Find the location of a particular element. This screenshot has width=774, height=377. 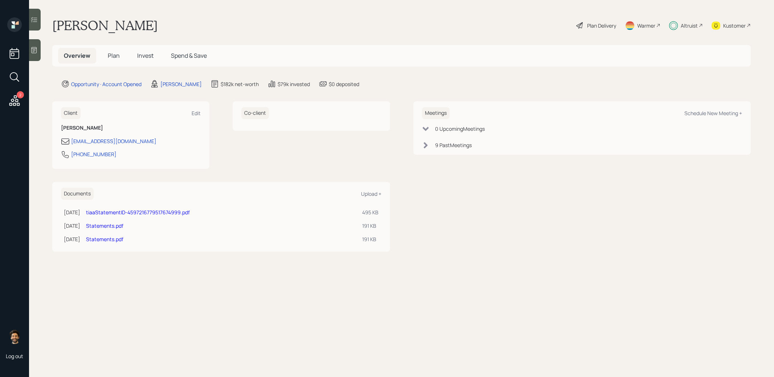

span: Overview is located at coordinates (77, 56).